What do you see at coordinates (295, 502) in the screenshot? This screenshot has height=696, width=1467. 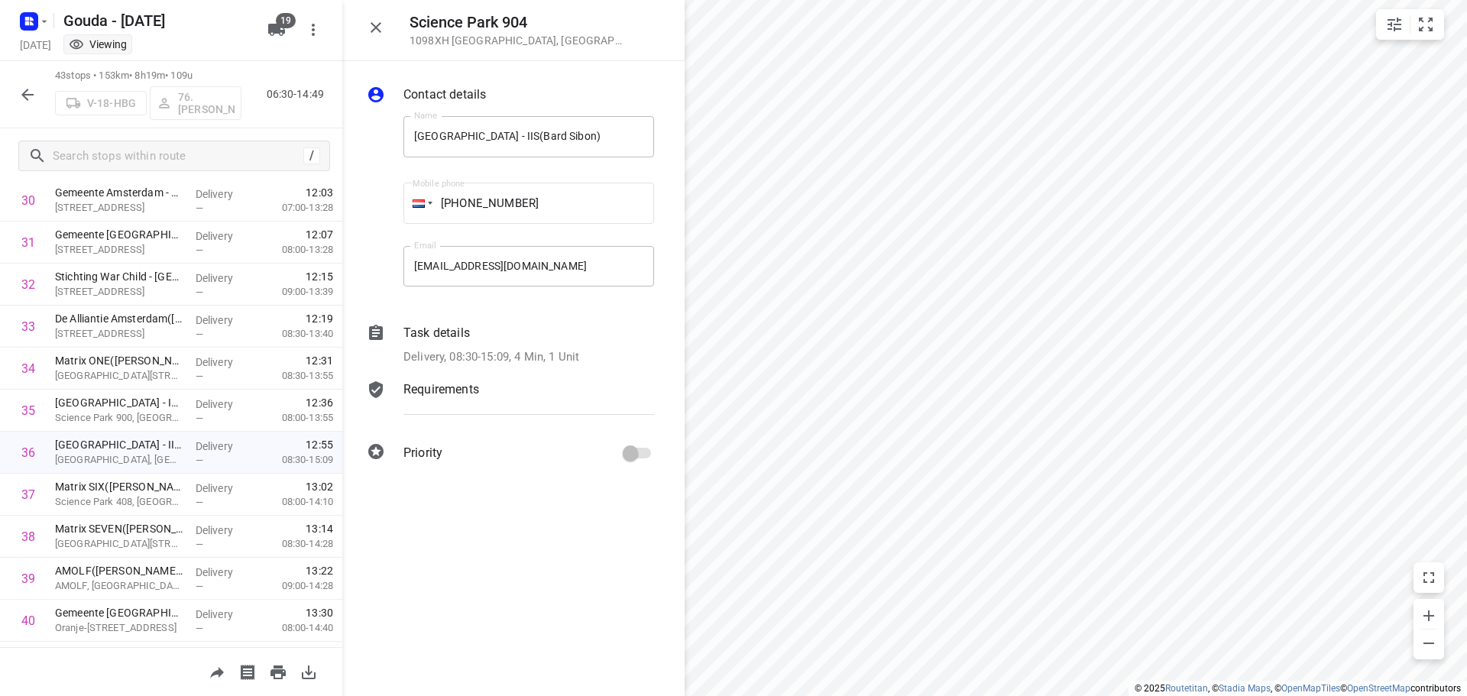 I see `p: 08:00-14:10` at bounding box center [295, 502].